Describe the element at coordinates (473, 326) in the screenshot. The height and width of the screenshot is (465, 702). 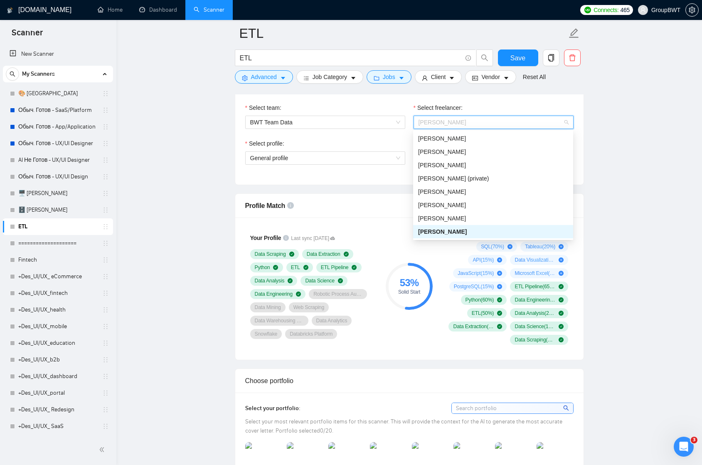
I see `span: Data Extraction ( 15 %)` at that location.